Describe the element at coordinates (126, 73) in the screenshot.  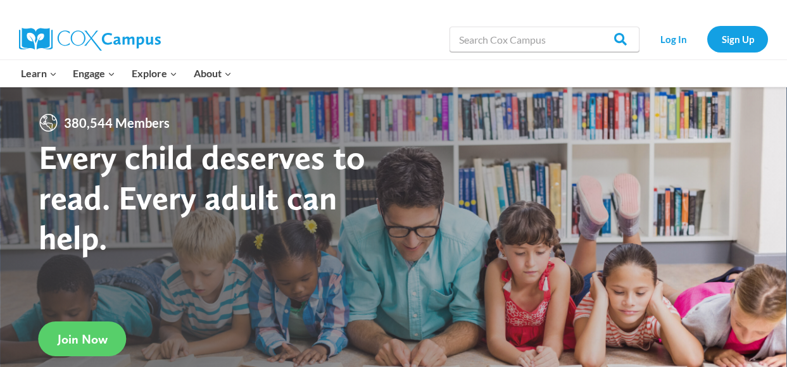
I see `nav: Primary Navigation` at that location.